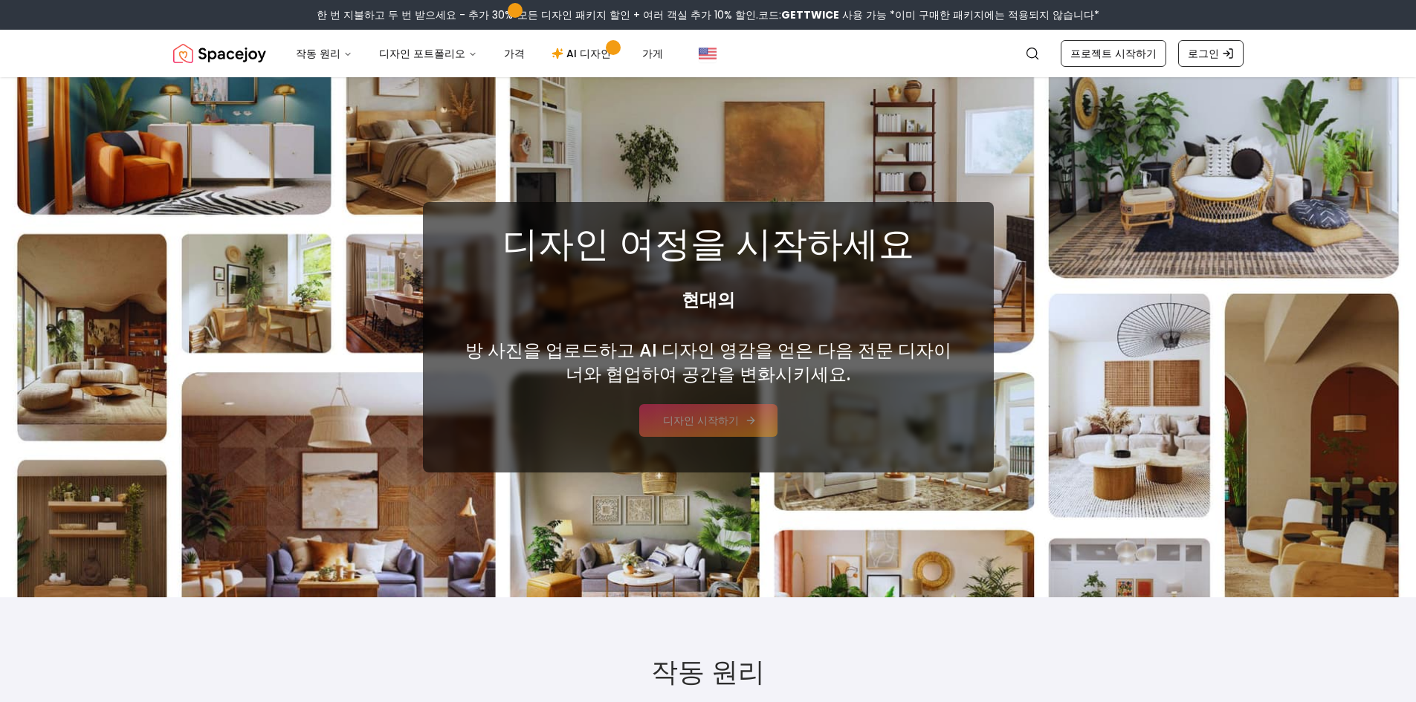 This screenshot has width=1416, height=702. I want to click on font: 가게, so click(652, 54).